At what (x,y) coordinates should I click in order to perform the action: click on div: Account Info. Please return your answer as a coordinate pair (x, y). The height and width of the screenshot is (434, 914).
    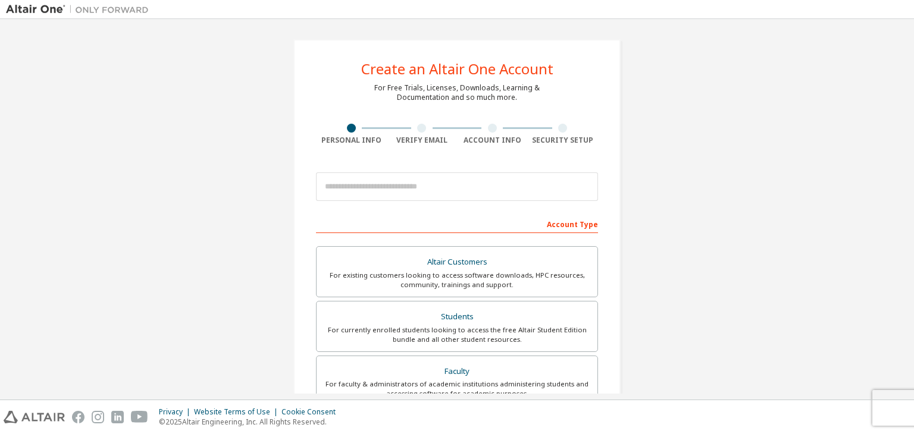
    Looking at the image, I should click on (492, 140).